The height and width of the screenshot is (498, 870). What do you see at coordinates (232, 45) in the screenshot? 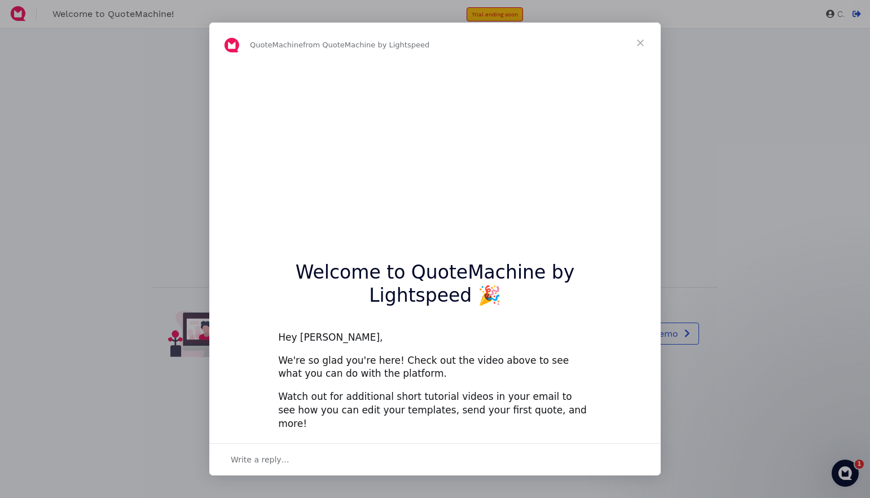
I see `img: Profile image for QuoteMachine` at bounding box center [232, 45].